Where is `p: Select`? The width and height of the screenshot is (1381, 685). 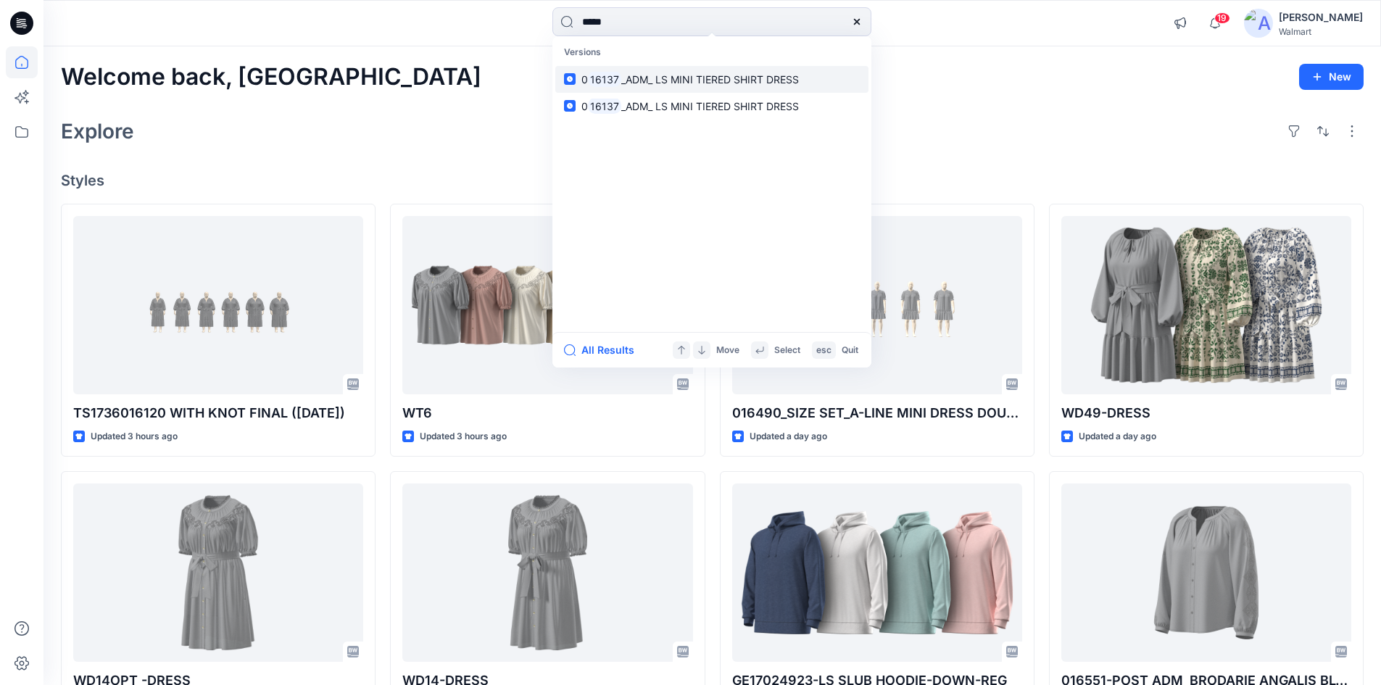 p: Select is located at coordinates (787, 350).